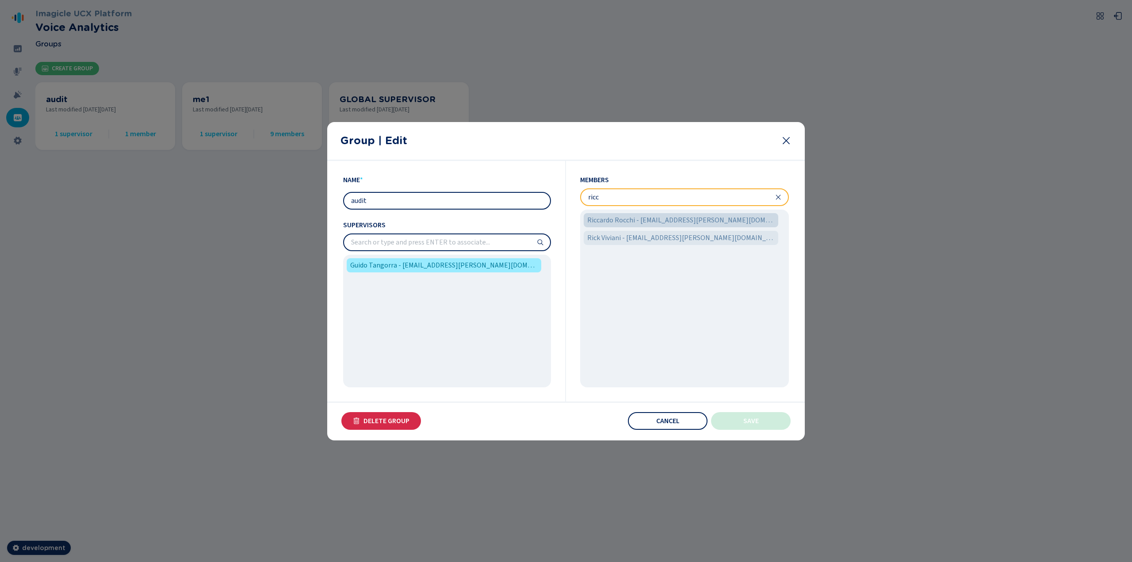 The image size is (1132, 562). Describe the element at coordinates (386, 421) in the screenshot. I see `span: Delete Group` at that location.